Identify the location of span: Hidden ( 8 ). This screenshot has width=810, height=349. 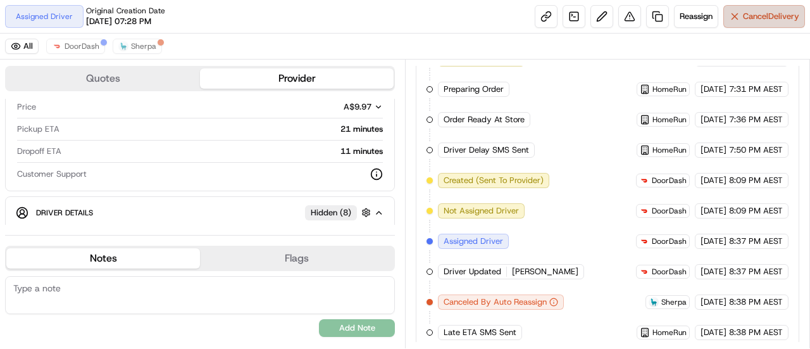
(331, 213).